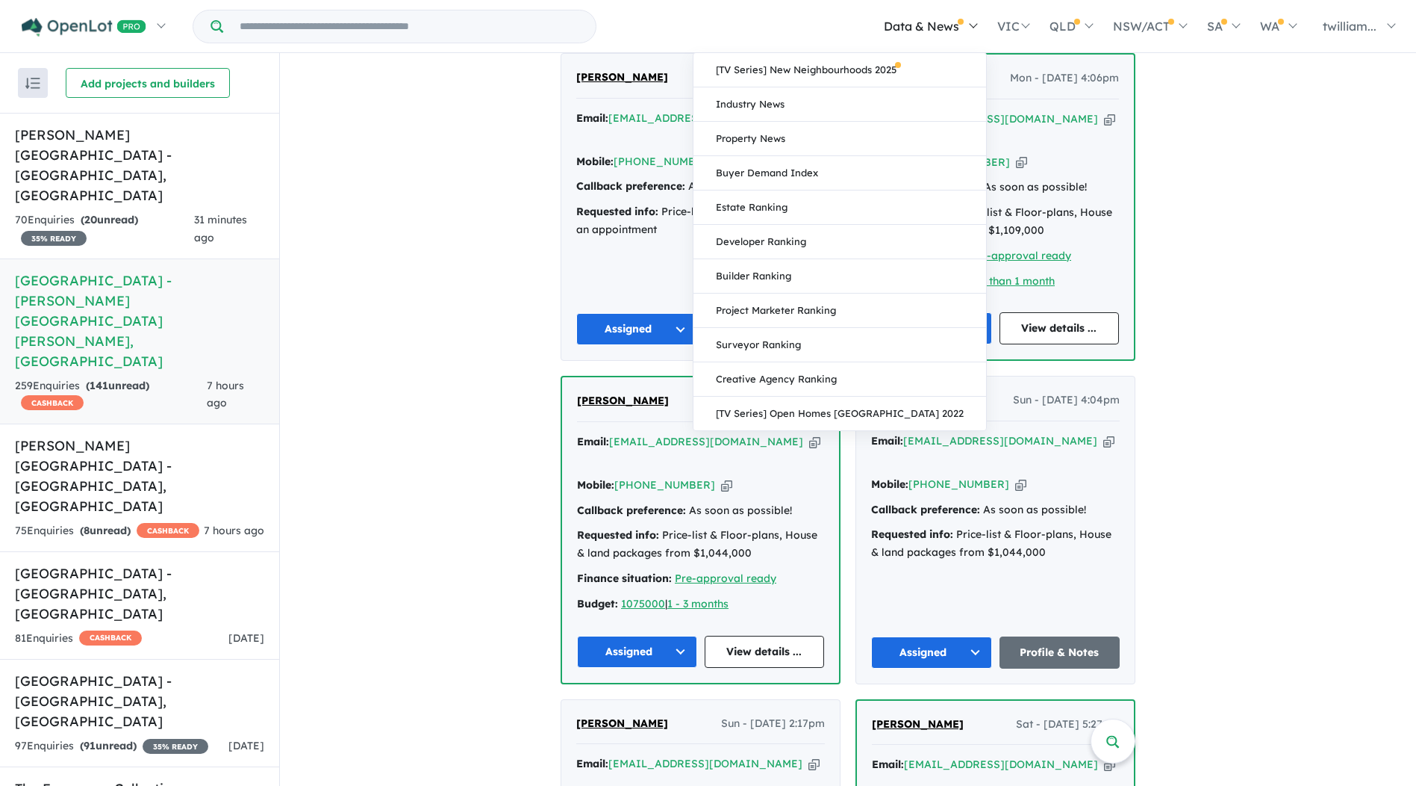  I want to click on a: Estate Ranking, so click(840, 208).